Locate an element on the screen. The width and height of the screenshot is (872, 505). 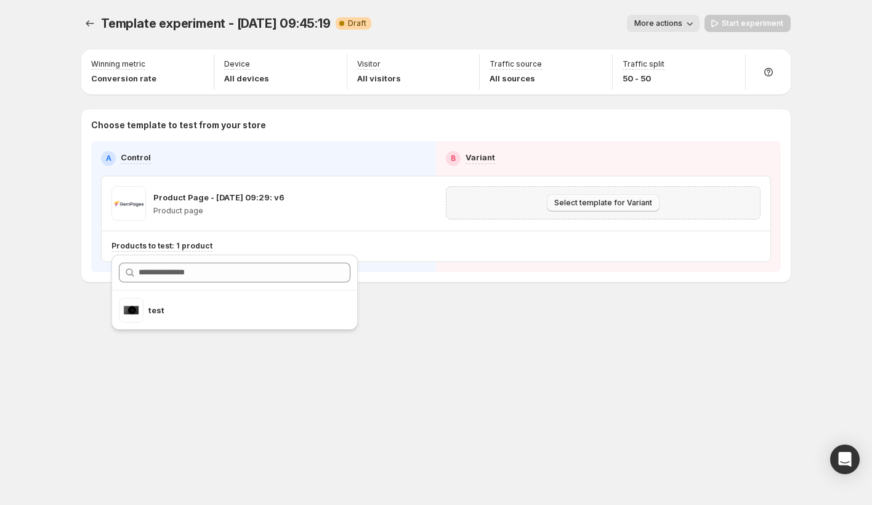
img: test is located at coordinates (131, 310).